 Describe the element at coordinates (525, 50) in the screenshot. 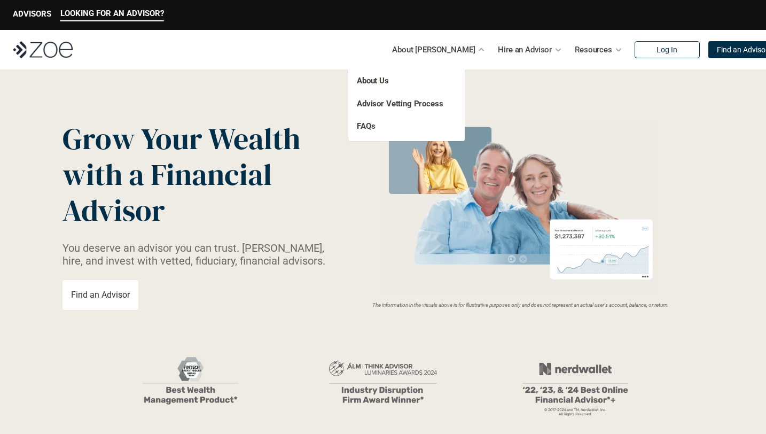

I see `p: Hire an Advisor` at that location.